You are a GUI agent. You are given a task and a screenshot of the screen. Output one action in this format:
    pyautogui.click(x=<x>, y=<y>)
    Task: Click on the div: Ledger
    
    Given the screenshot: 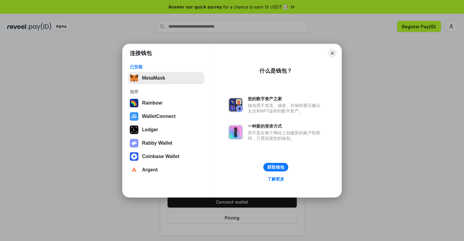 What is the action you would take?
    pyautogui.click(x=150, y=130)
    